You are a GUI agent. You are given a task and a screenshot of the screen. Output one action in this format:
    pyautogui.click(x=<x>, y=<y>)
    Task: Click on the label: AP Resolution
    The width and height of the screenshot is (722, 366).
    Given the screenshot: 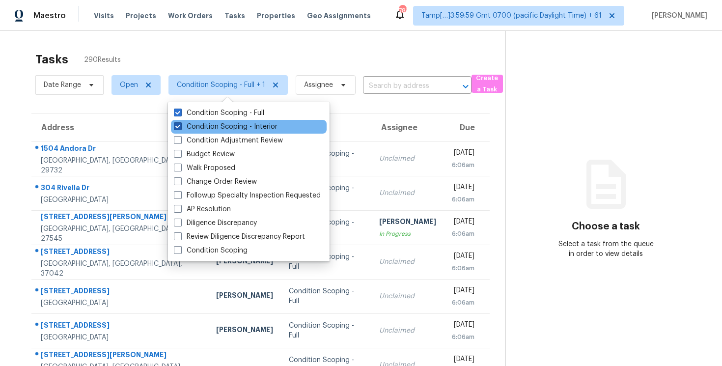 What is the action you would take?
    pyautogui.click(x=202, y=209)
    